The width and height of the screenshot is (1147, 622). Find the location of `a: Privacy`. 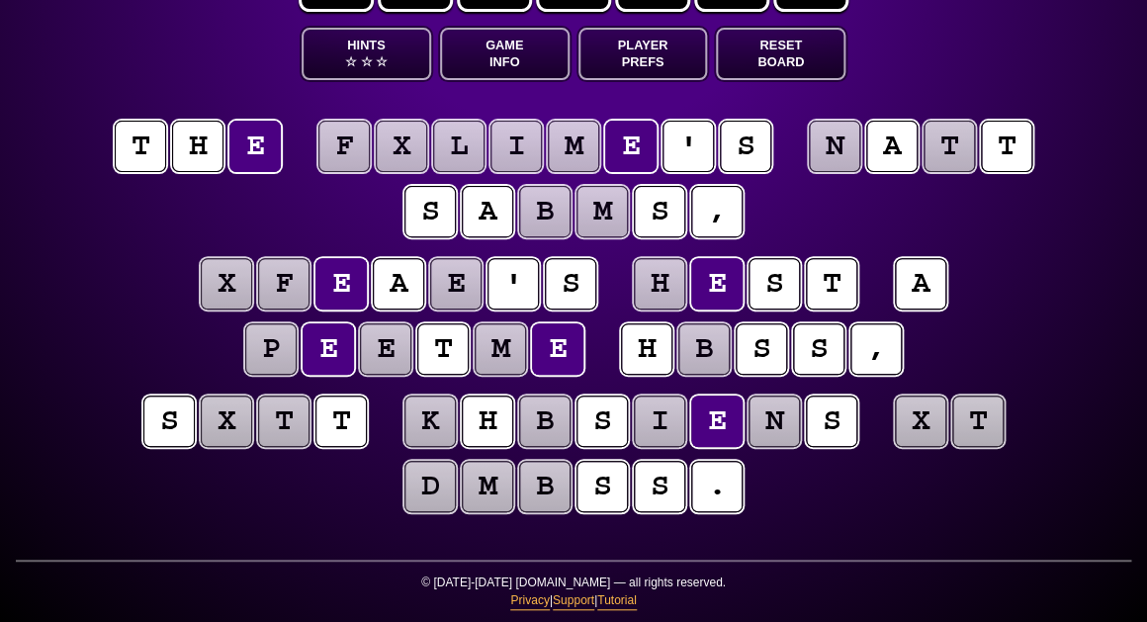

a: Privacy is located at coordinates (529, 600).